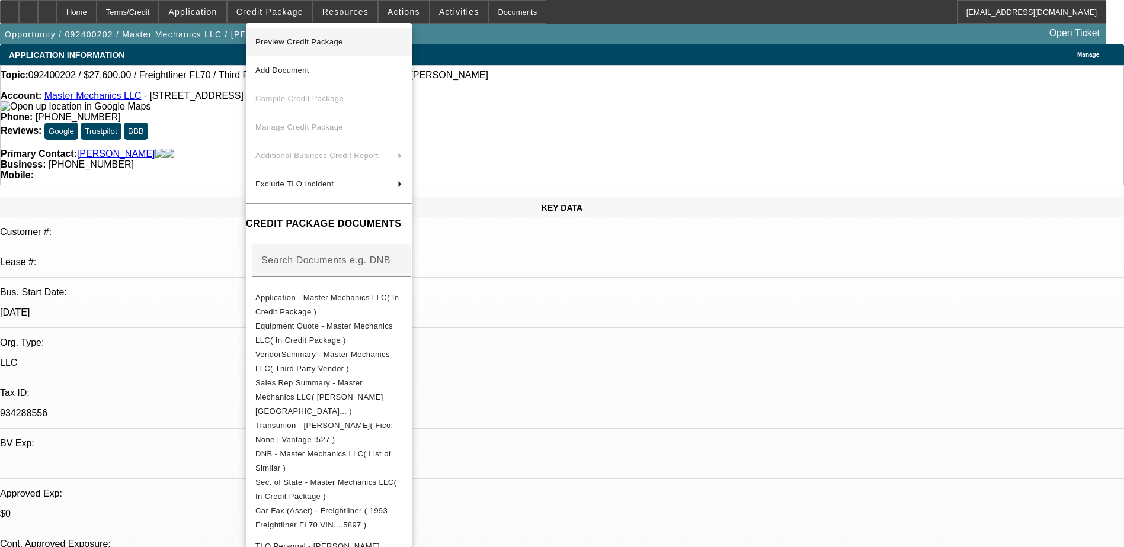 The height and width of the screenshot is (547, 1124). I want to click on span: Add Document, so click(282, 70).